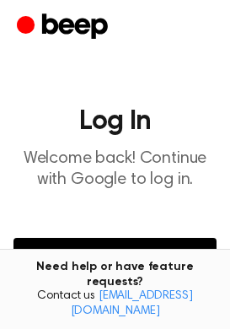 The height and width of the screenshot is (329, 230). I want to click on button: Continue with Google, so click(115, 265).